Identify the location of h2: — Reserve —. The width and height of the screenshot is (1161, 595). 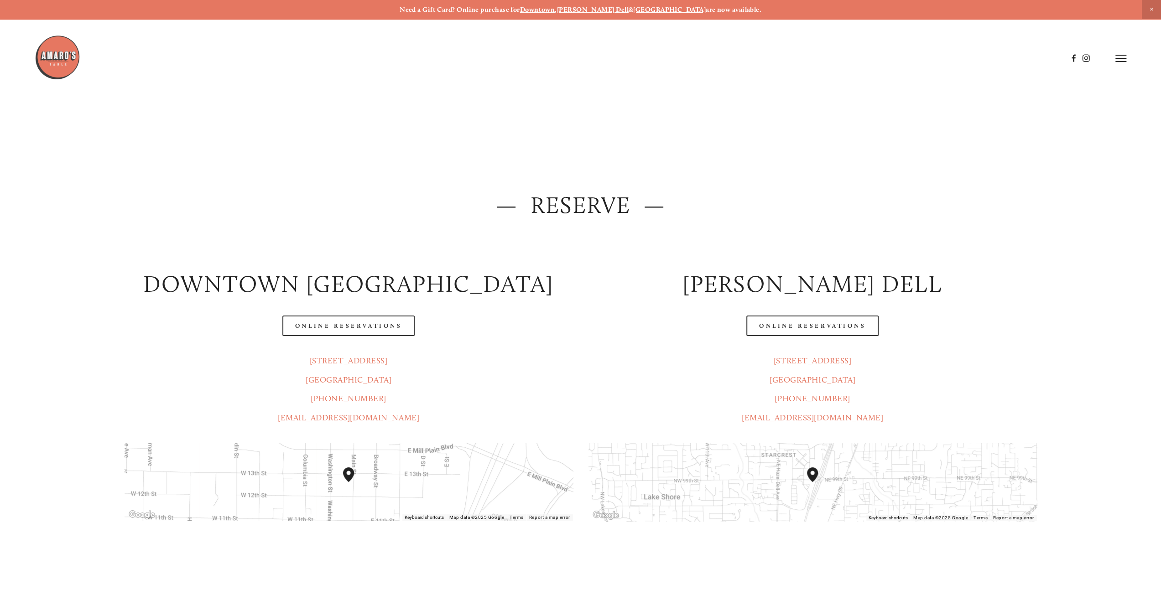
(581, 205).